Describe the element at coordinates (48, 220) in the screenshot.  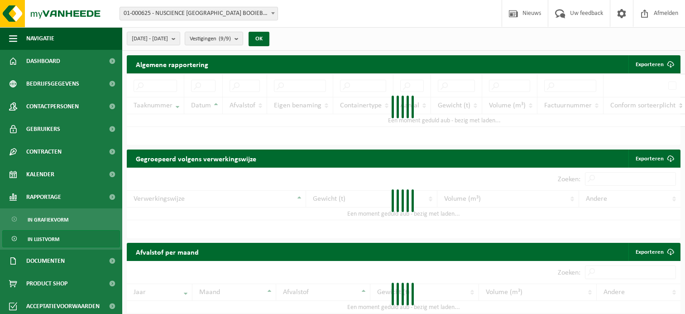
I see `span: In grafiekvorm` at that location.